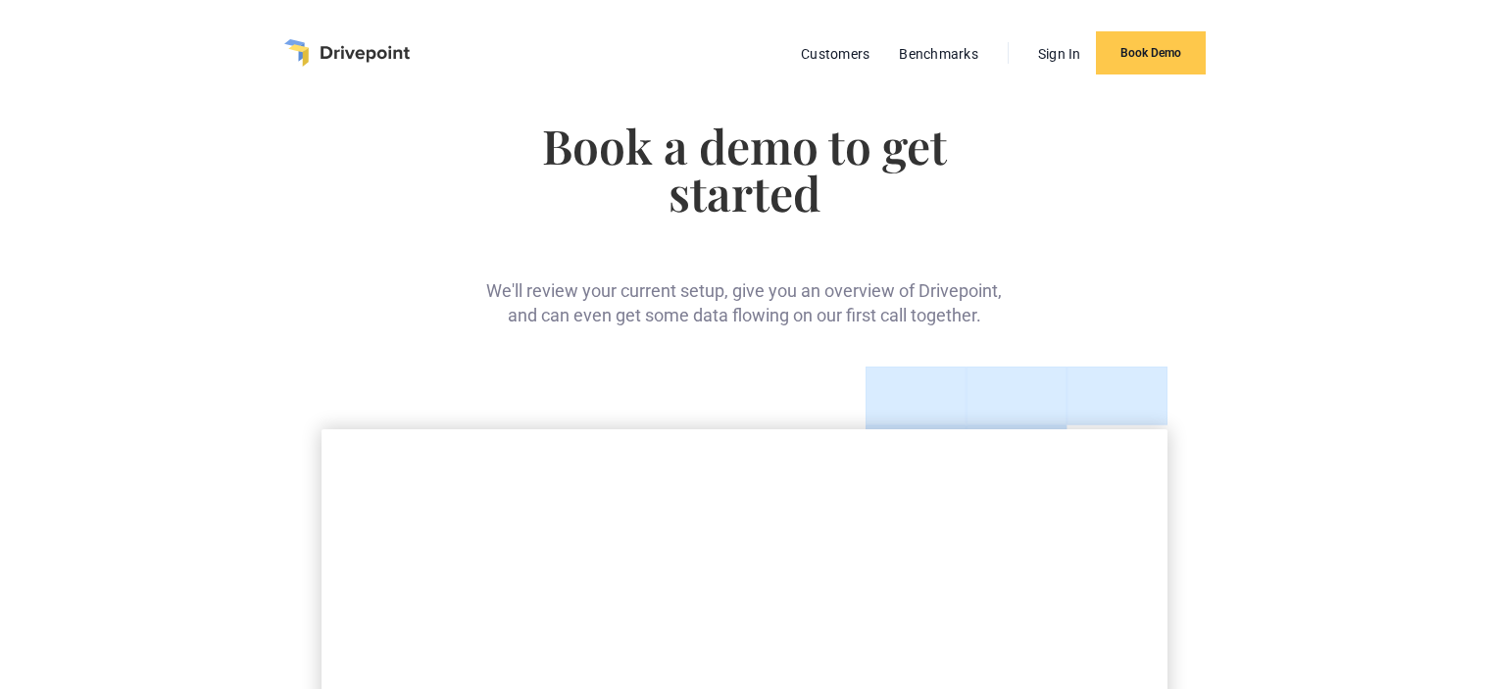  I want to click on a: Customers, so click(835, 54).